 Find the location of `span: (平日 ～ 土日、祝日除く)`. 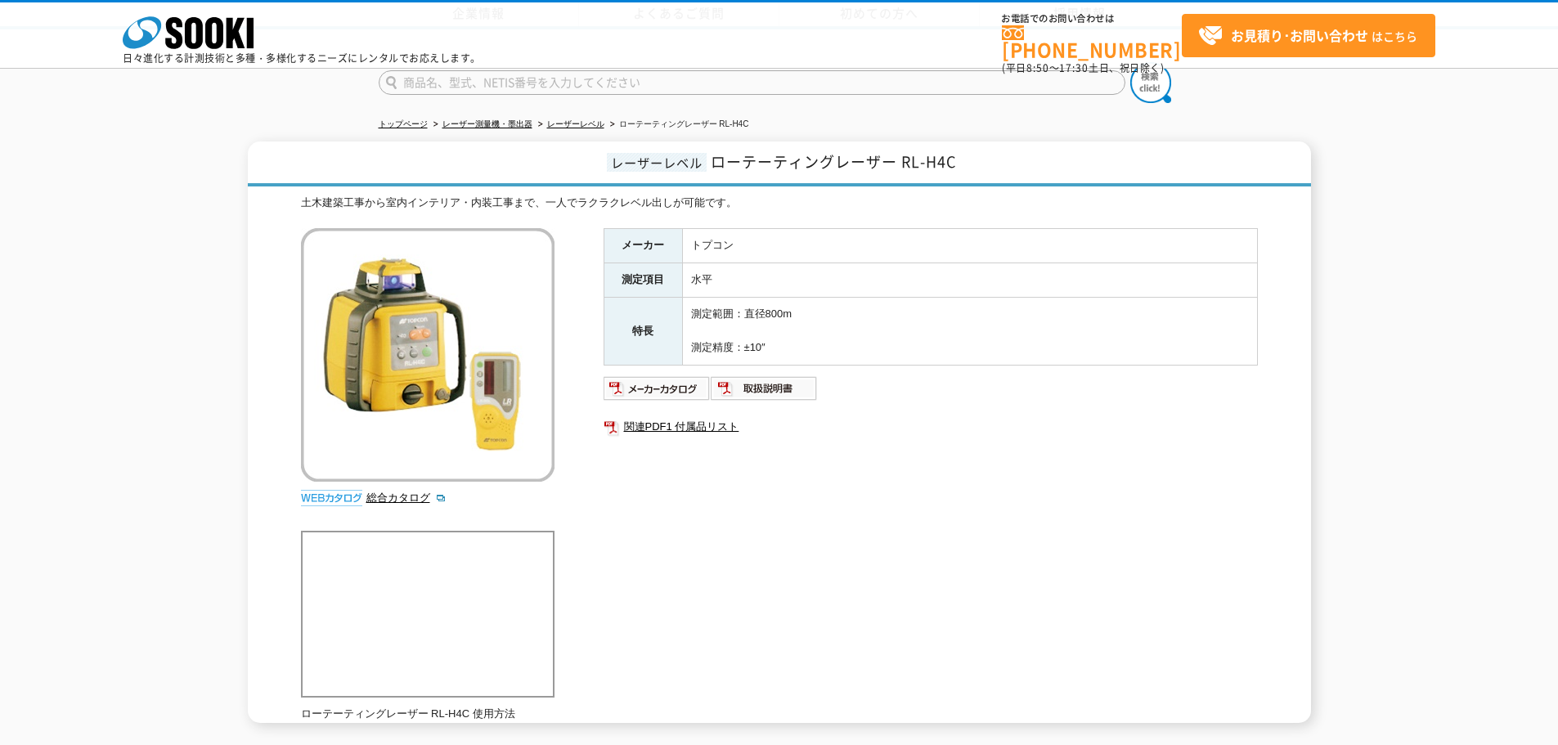

span: (平日 ～ 土日、祝日除く) is located at coordinates (1083, 68).